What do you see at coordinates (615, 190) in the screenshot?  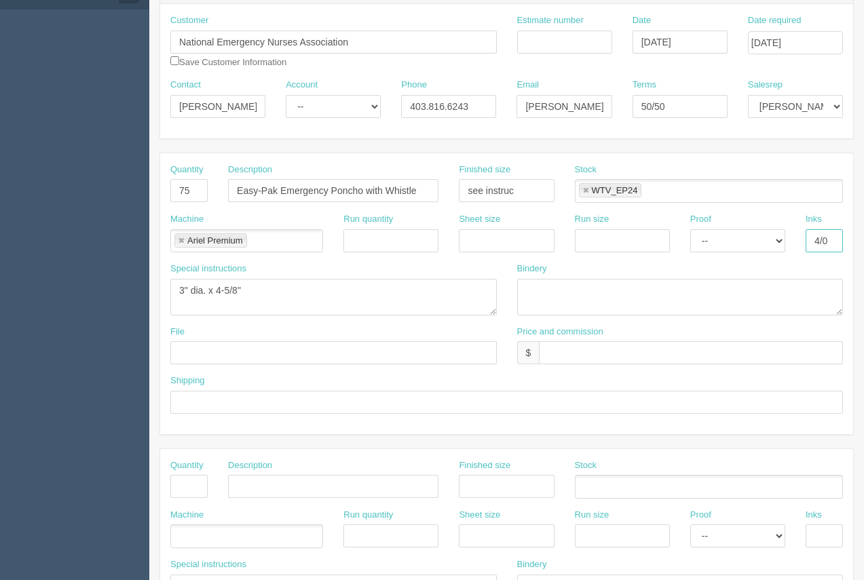 I see `div: WTV_EP24` at bounding box center [615, 190].